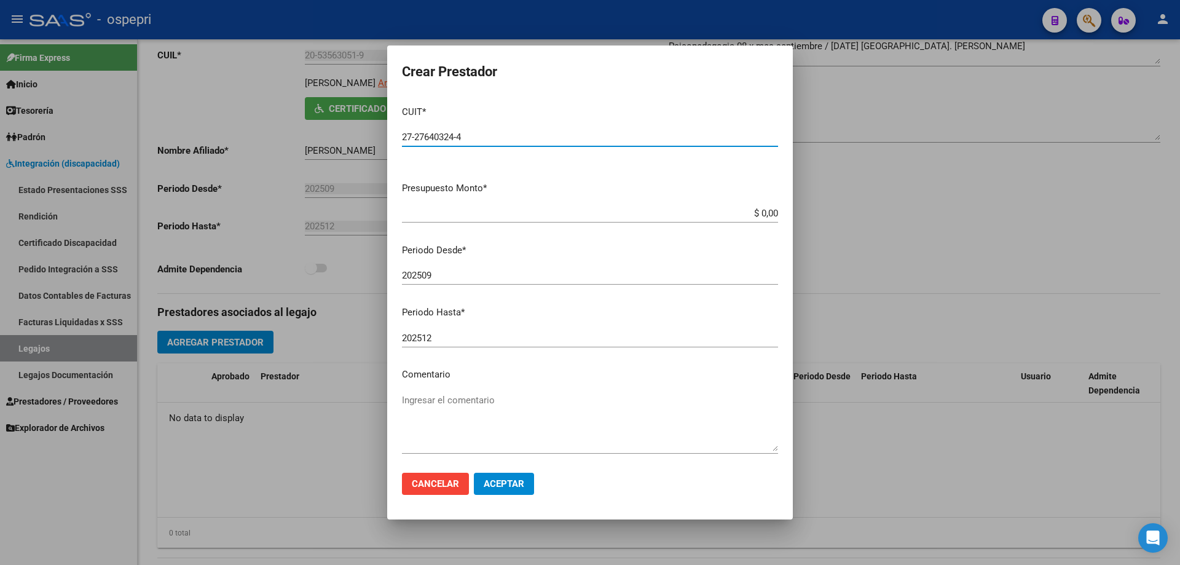  Describe the element at coordinates (1153, 538) in the screenshot. I see `div: Open Intercom Messenger` at that location.